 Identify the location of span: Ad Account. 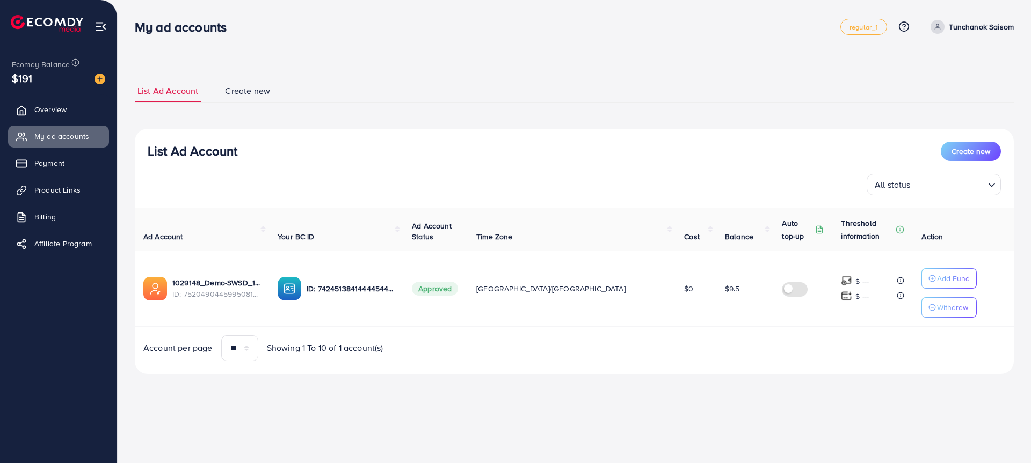
(163, 237).